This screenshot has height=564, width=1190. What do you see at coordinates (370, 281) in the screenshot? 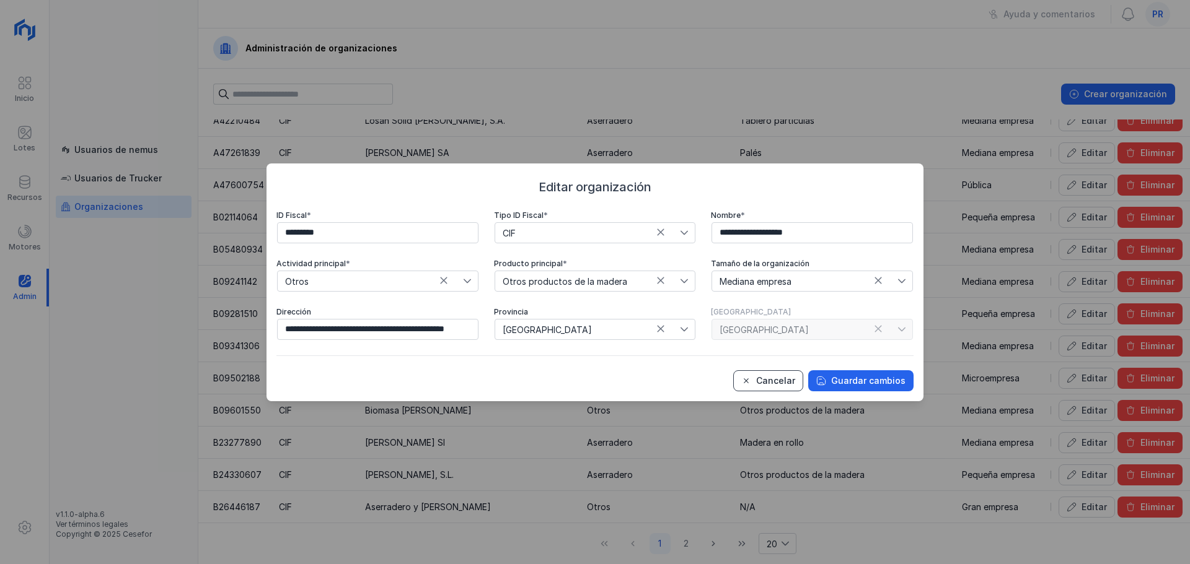
I see `span: Otros` at bounding box center [370, 281].